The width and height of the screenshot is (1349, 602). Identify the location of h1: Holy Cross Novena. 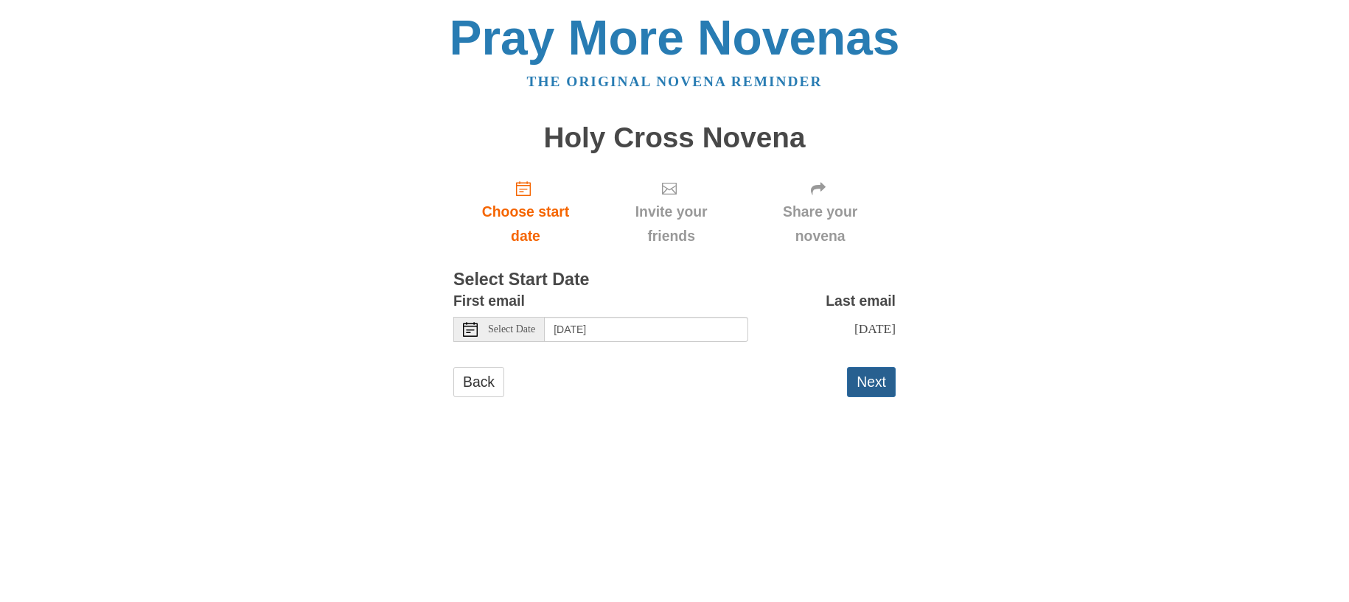
(675, 138).